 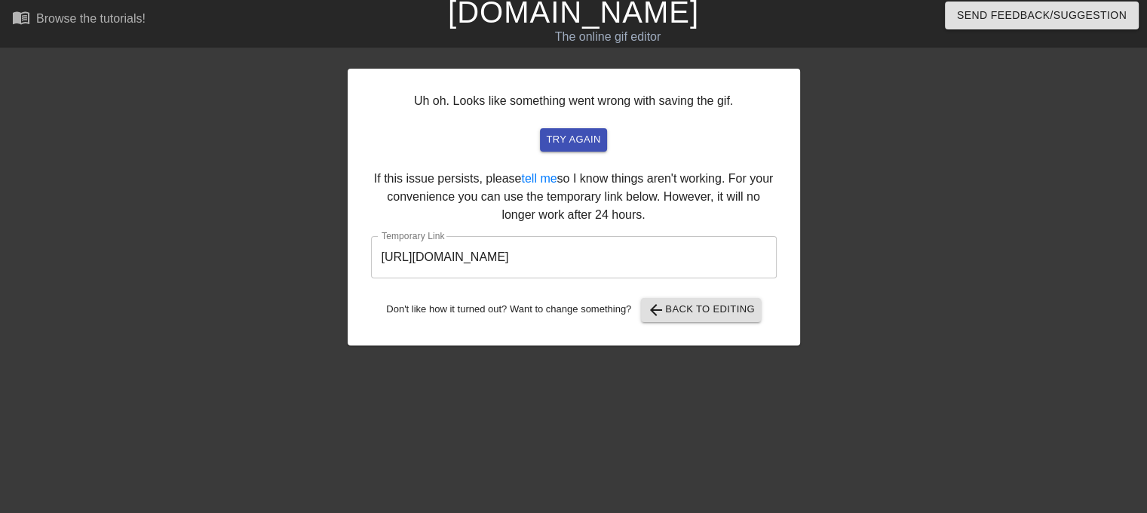 I want to click on a: tell me, so click(x=538, y=178).